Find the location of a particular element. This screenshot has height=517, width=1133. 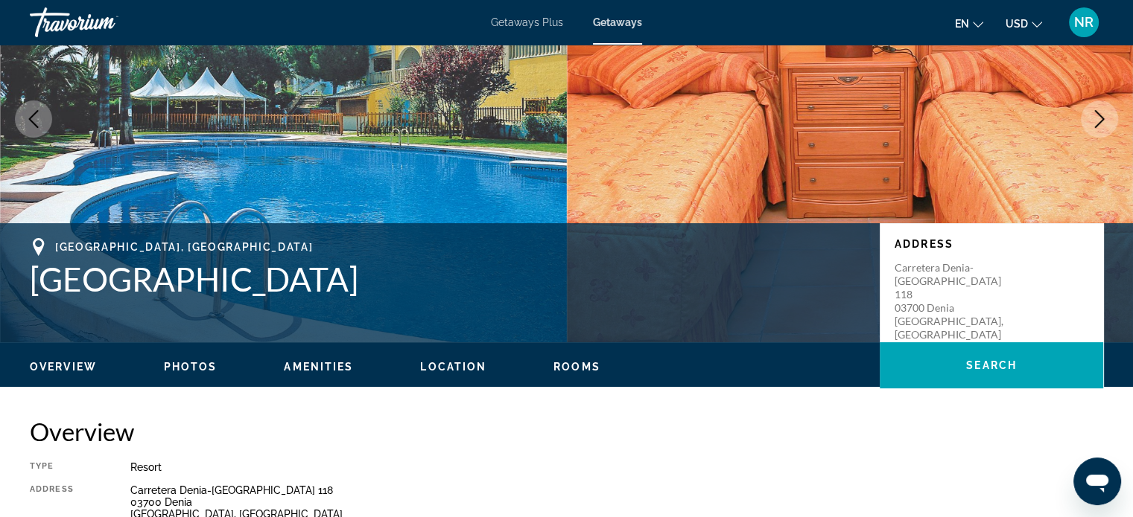

a: Travorium is located at coordinates (104, 22).